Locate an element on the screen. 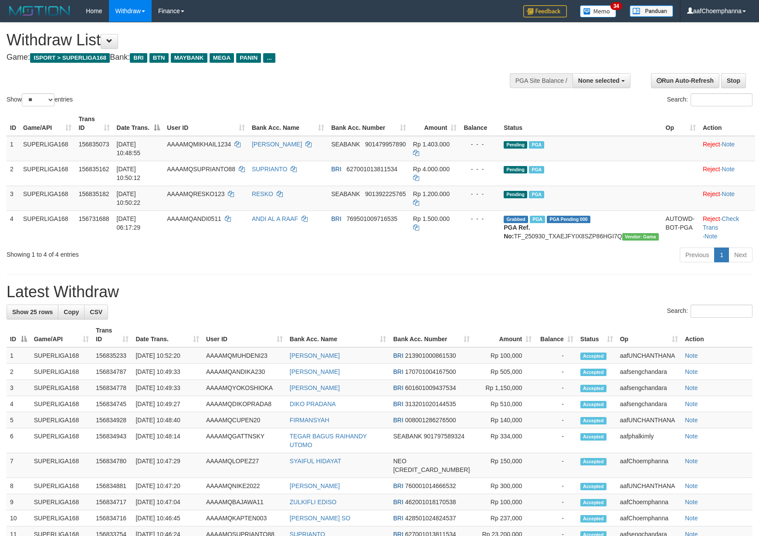  span: Copy 462001018170538 to clipboard is located at coordinates (431, 502).